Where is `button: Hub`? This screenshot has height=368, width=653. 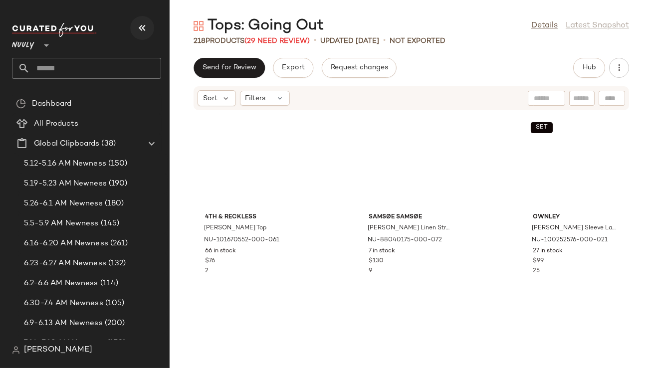
button: Hub is located at coordinates (589, 68).